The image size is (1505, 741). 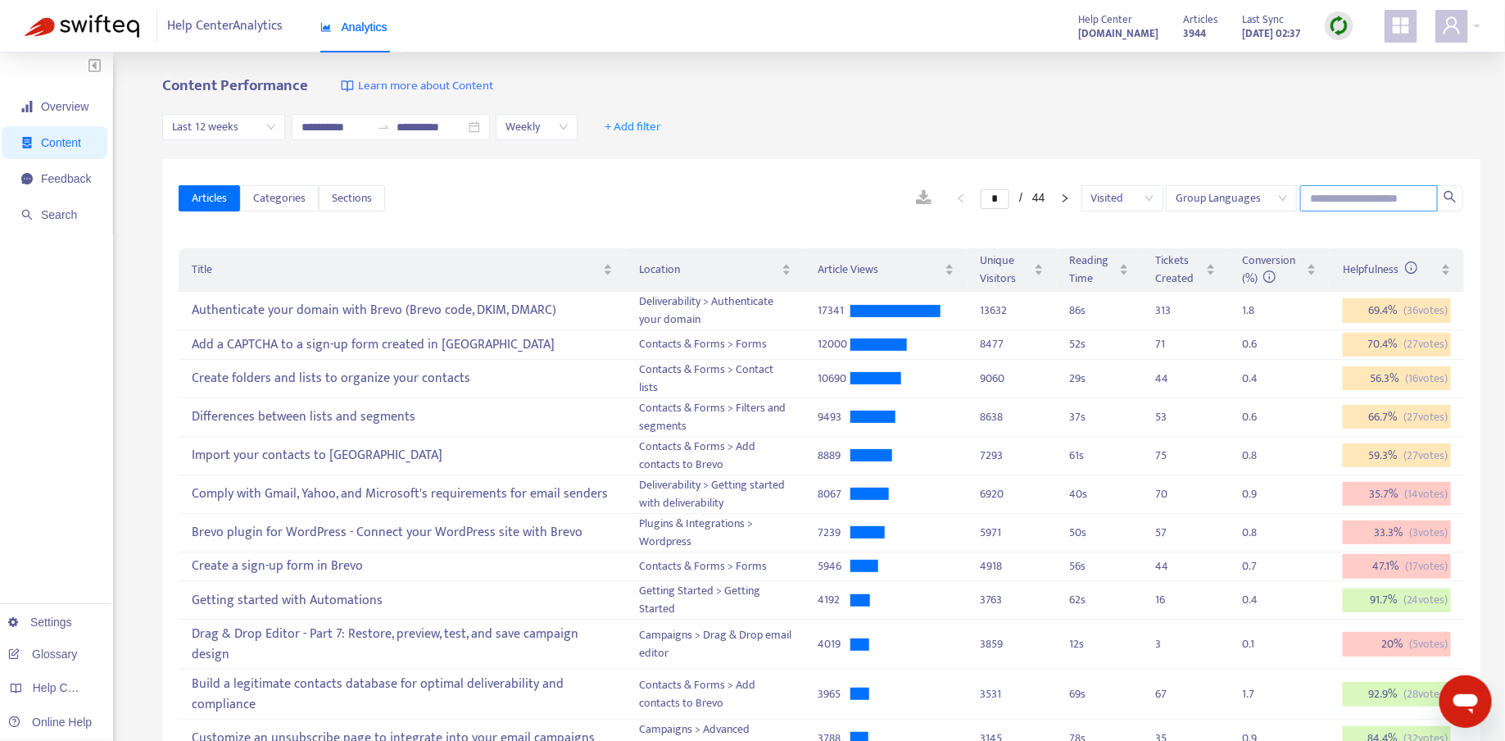 I want to click on div: 52 s, so click(x=1099, y=344).